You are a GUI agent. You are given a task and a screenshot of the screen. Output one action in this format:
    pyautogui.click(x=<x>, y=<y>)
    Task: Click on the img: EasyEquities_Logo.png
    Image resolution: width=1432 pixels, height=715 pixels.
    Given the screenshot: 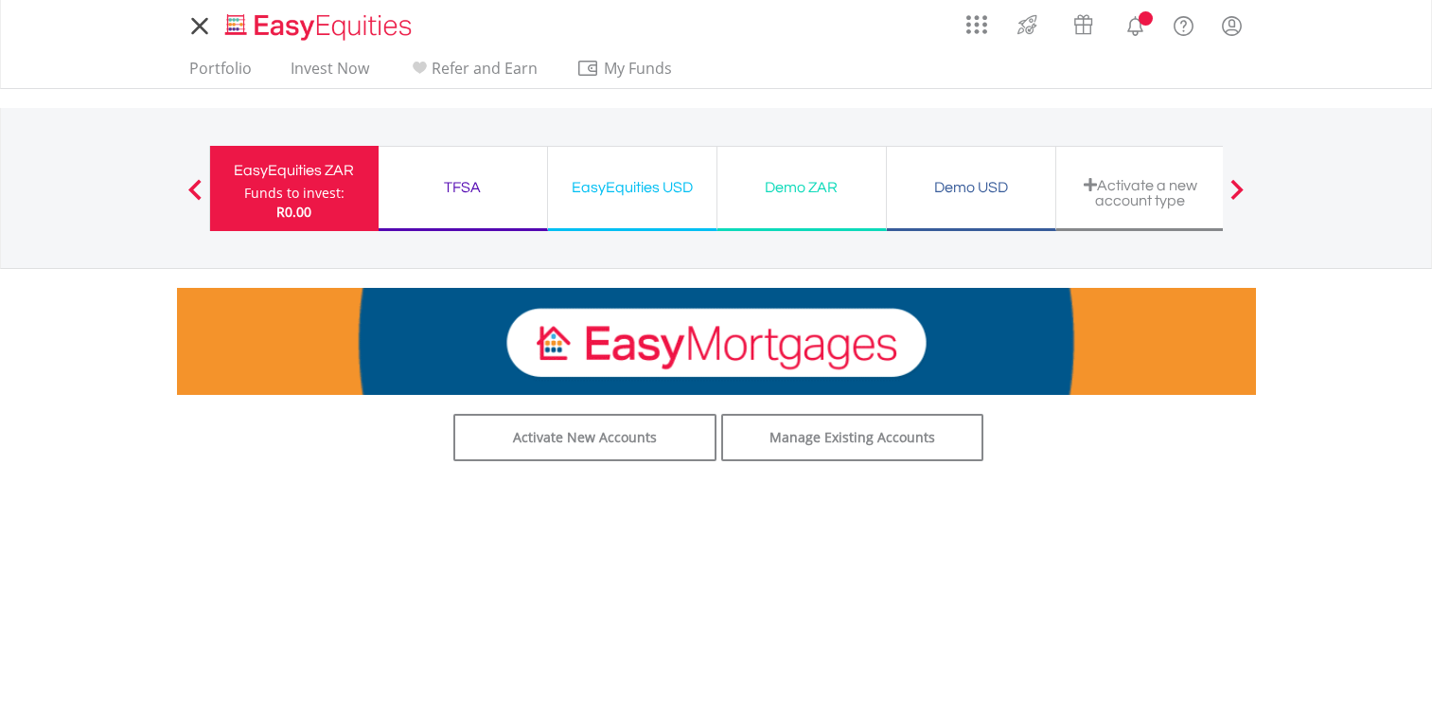 What is the action you would take?
    pyautogui.click(x=320, y=26)
    